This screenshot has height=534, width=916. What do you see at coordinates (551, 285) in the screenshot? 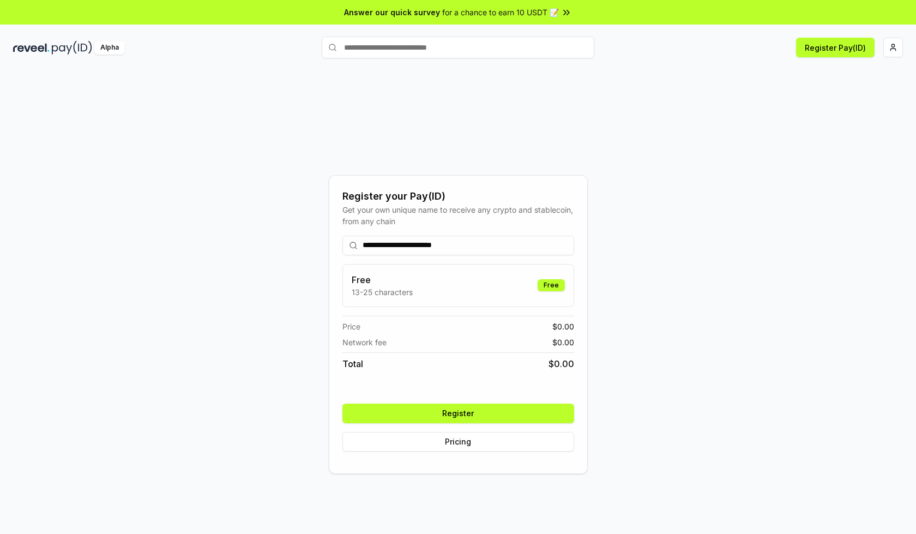
I see `div: Free` at bounding box center [551, 285].